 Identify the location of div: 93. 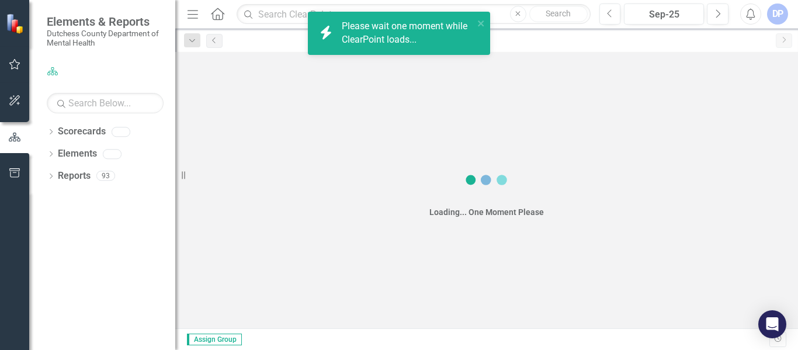
(106, 176).